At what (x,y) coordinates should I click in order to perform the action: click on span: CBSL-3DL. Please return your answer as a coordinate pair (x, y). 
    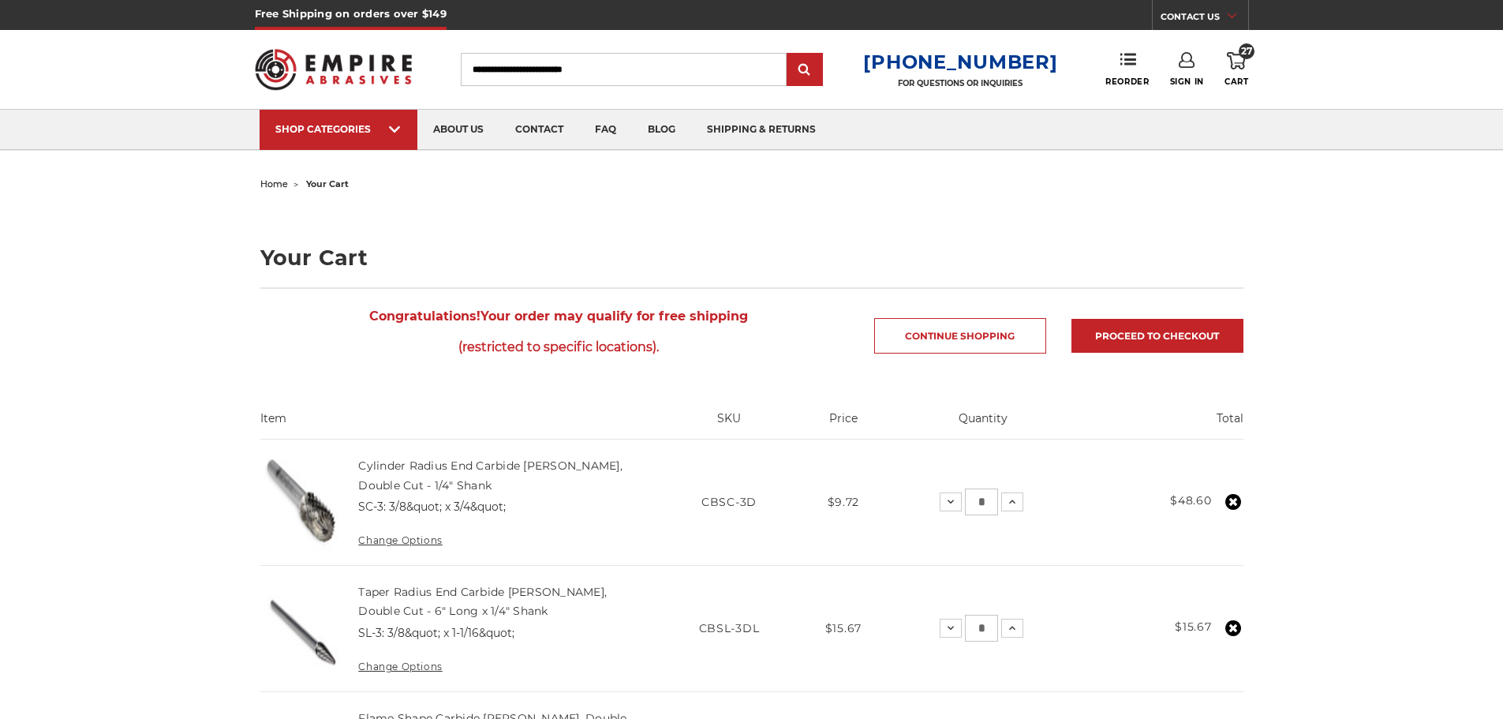
    Looking at the image, I should click on (729, 628).